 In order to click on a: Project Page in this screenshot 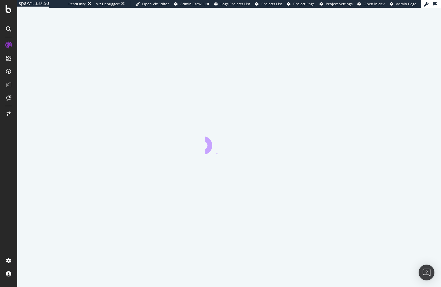, I will do `click(301, 4)`.